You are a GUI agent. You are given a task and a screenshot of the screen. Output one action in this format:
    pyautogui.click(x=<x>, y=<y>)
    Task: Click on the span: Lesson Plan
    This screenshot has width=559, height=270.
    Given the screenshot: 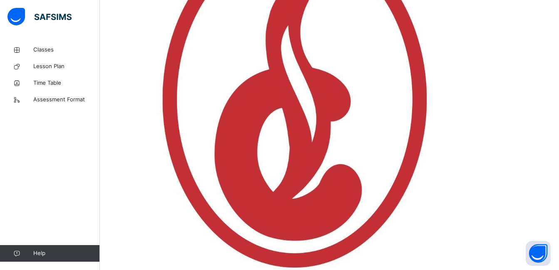 What is the action you would take?
    pyautogui.click(x=67, y=67)
    